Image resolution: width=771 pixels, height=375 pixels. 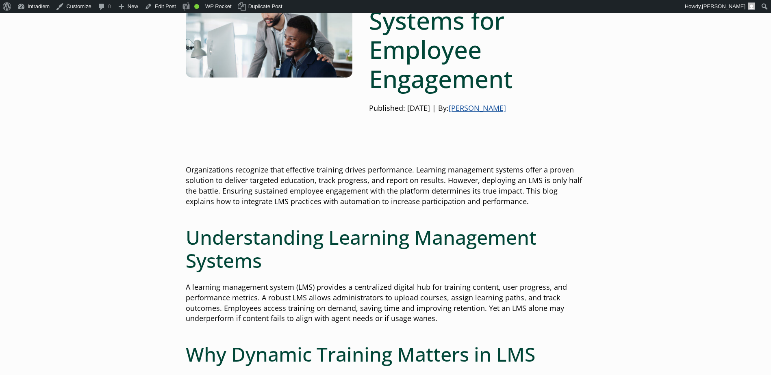 What do you see at coordinates (385, 186) in the screenshot?
I see `p: Organizations recognize that effective training drives performance. Learning management systems o...` at bounding box center [385, 186].